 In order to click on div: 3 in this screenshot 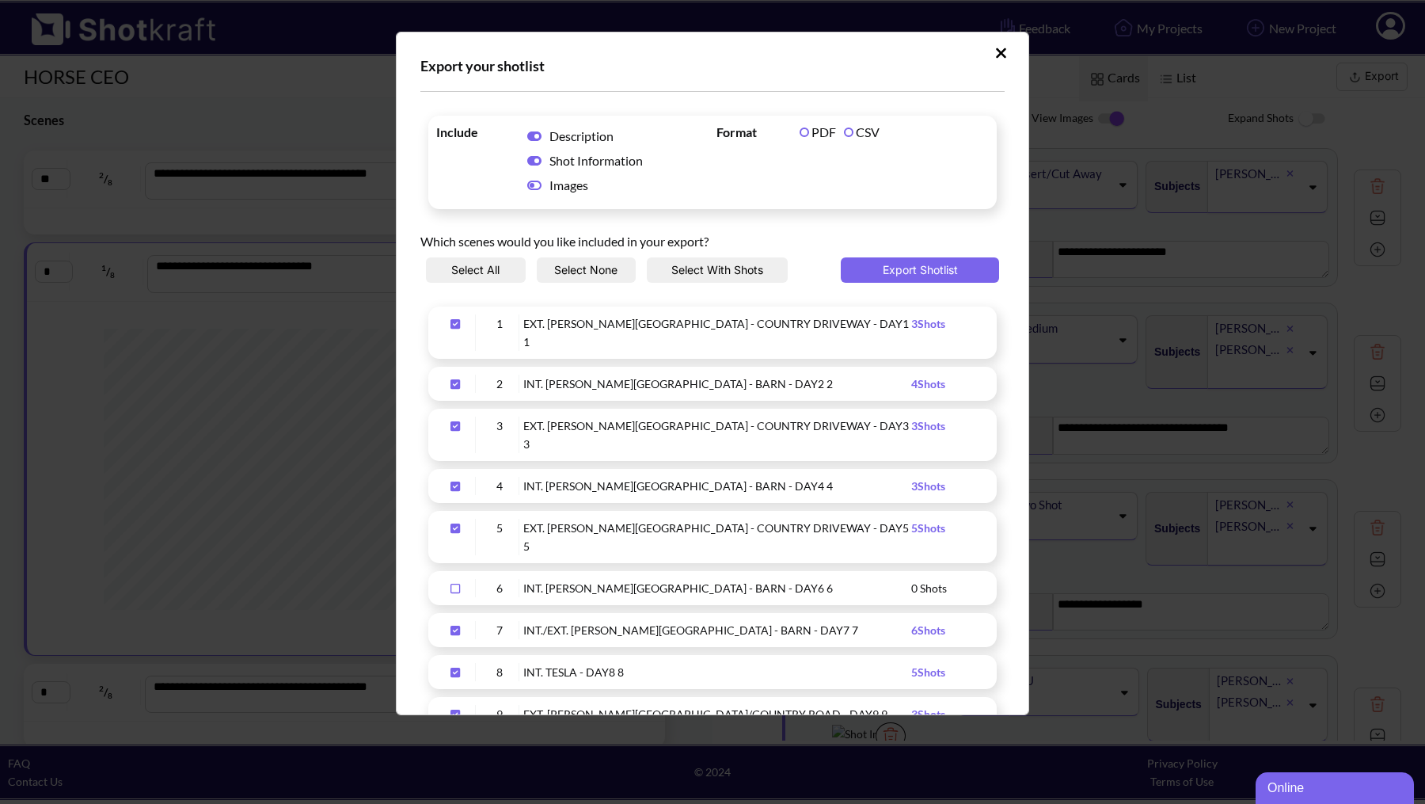, I will do `click(500, 435)`.